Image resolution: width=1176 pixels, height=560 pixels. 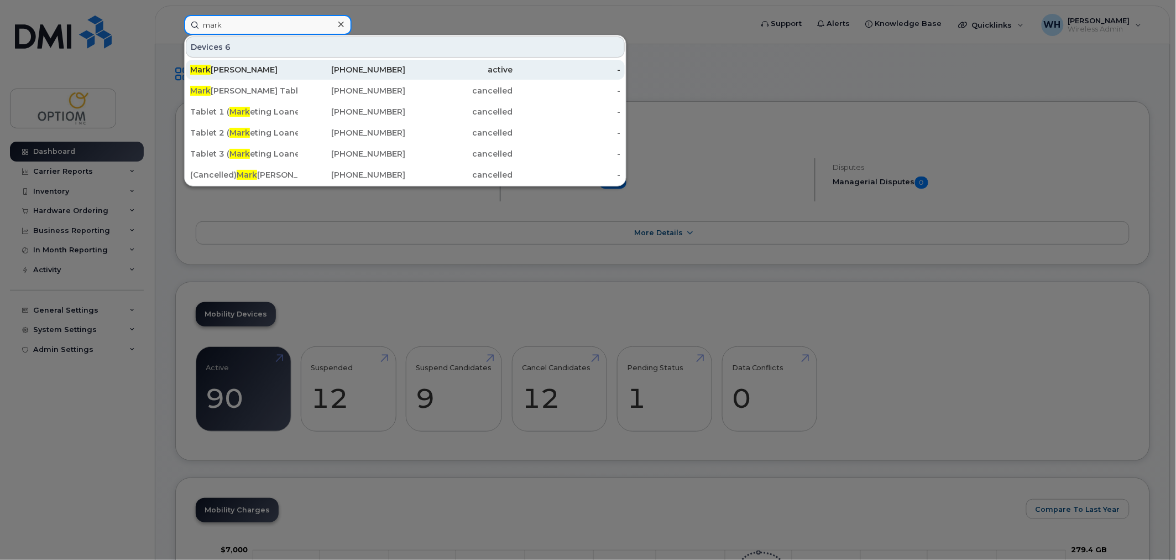 I want to click on div: Devices, so click(x=405, y=47).